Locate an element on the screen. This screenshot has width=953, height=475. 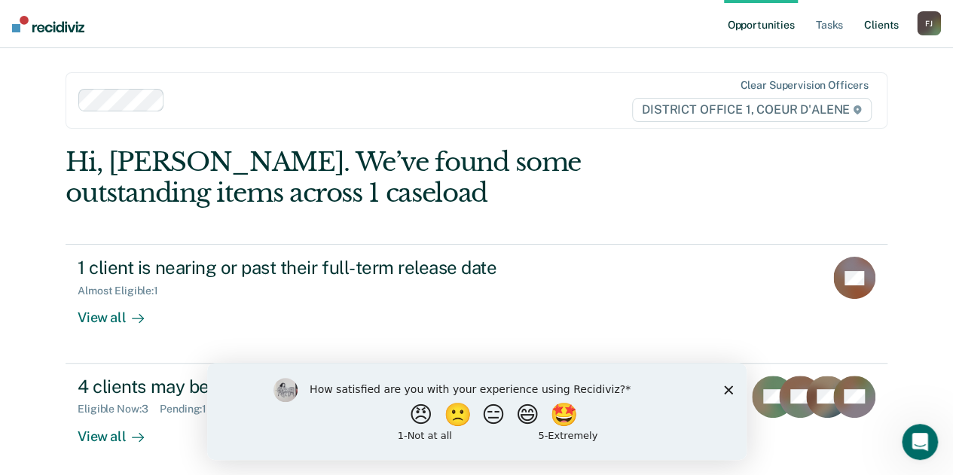
div: Close survey is located at coordinates (521, 27).